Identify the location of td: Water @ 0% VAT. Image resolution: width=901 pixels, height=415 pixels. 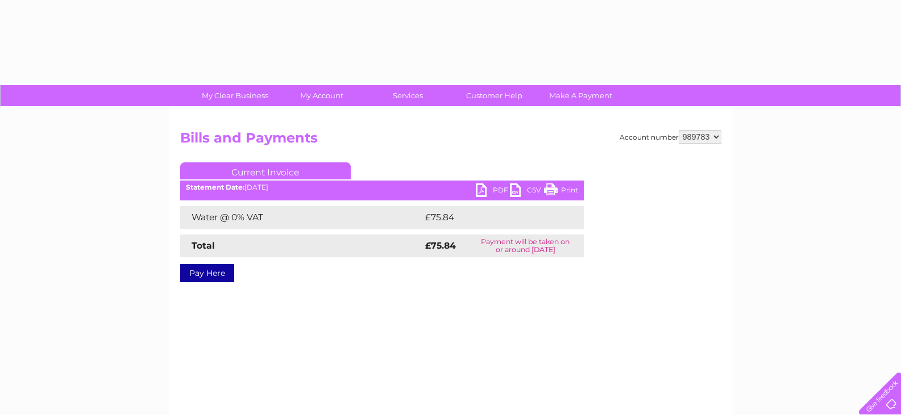
(301, 218).